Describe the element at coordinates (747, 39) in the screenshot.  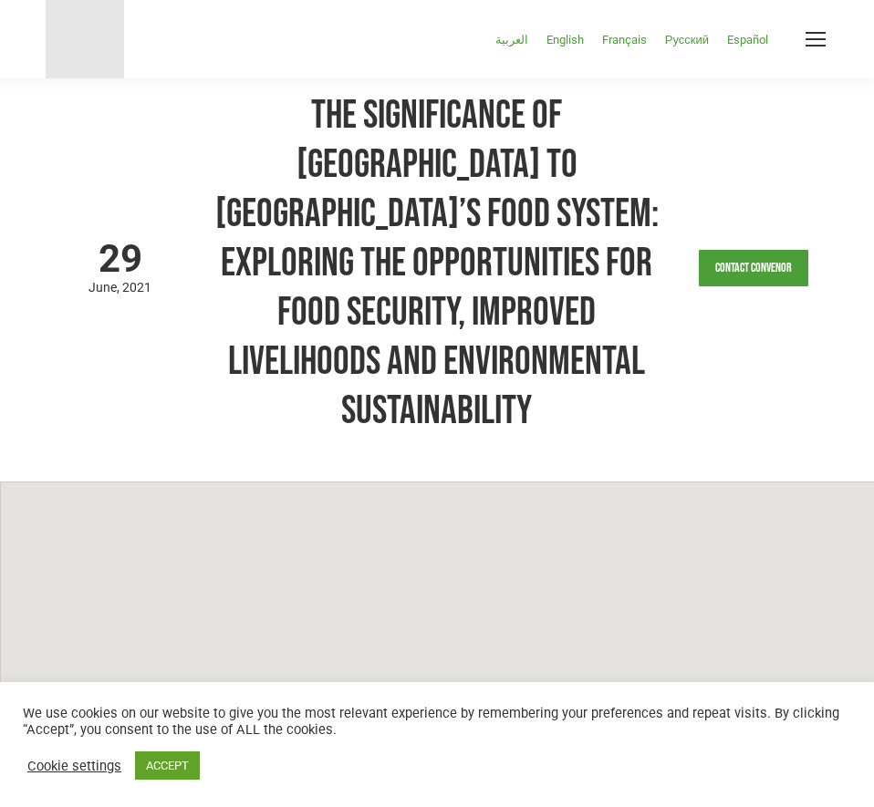
I see `span: Español` at that location.